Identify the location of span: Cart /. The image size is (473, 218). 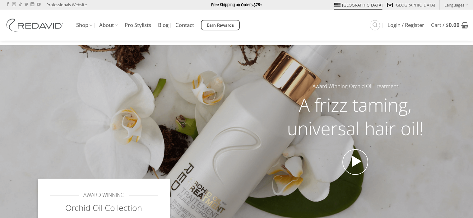
(445, 25).